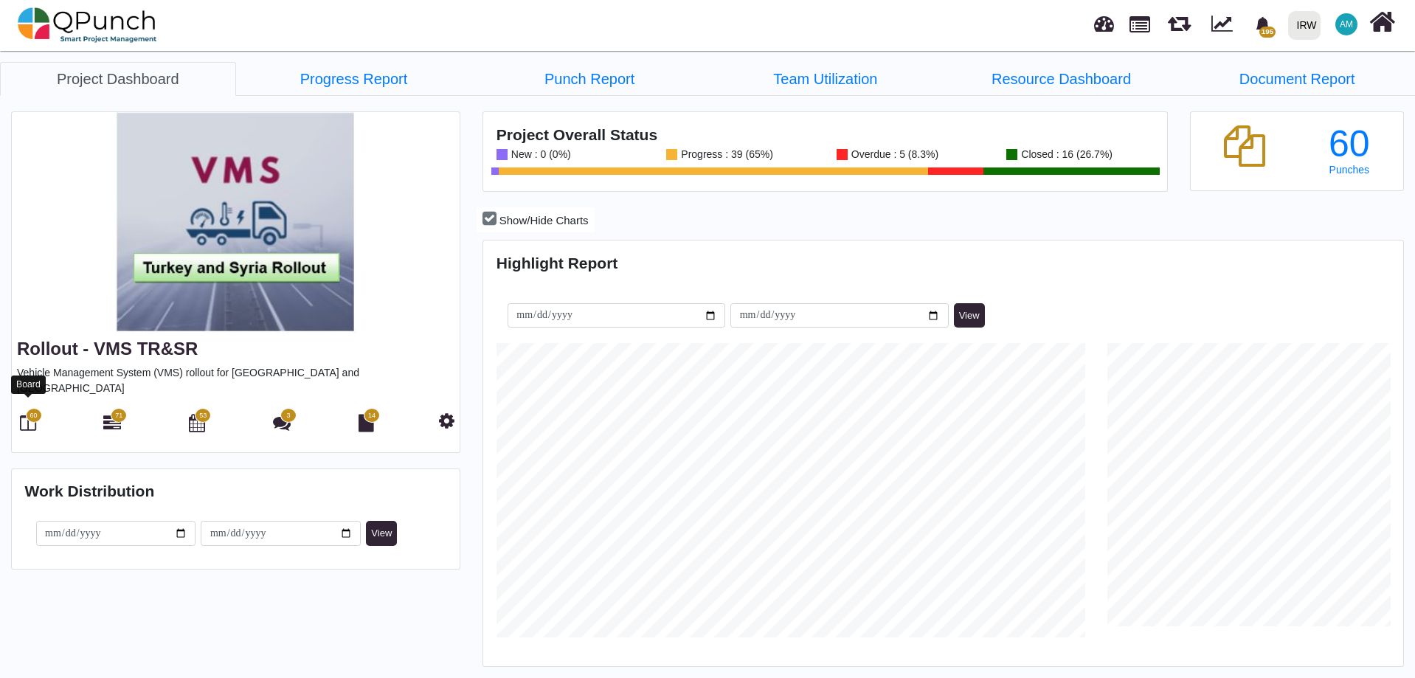 The width and height of the screenshot is (1415, 678). Describe the element at coordinates (112, 423) in the screenshot. I see `i: Gantt` at that location.